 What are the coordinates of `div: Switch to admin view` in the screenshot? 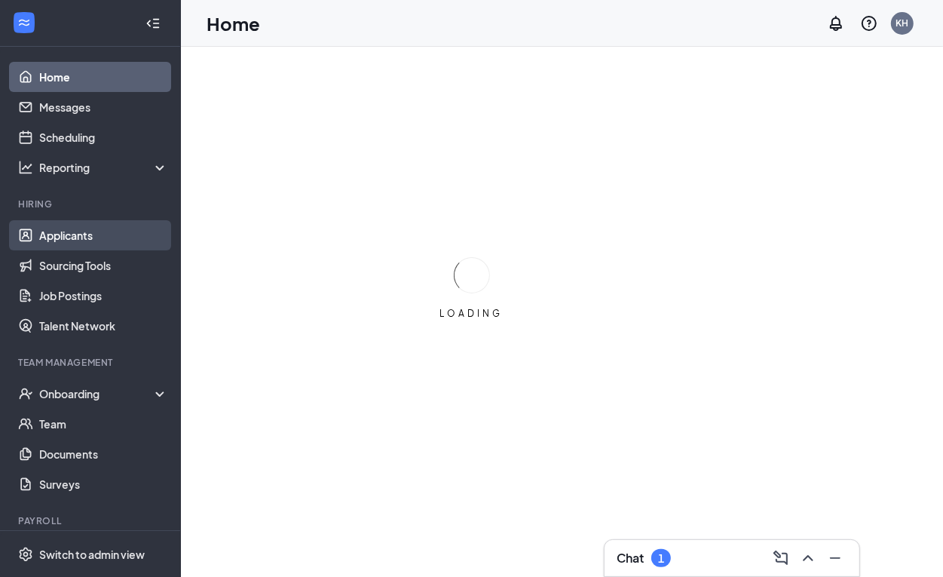 It's located at (92, 554).